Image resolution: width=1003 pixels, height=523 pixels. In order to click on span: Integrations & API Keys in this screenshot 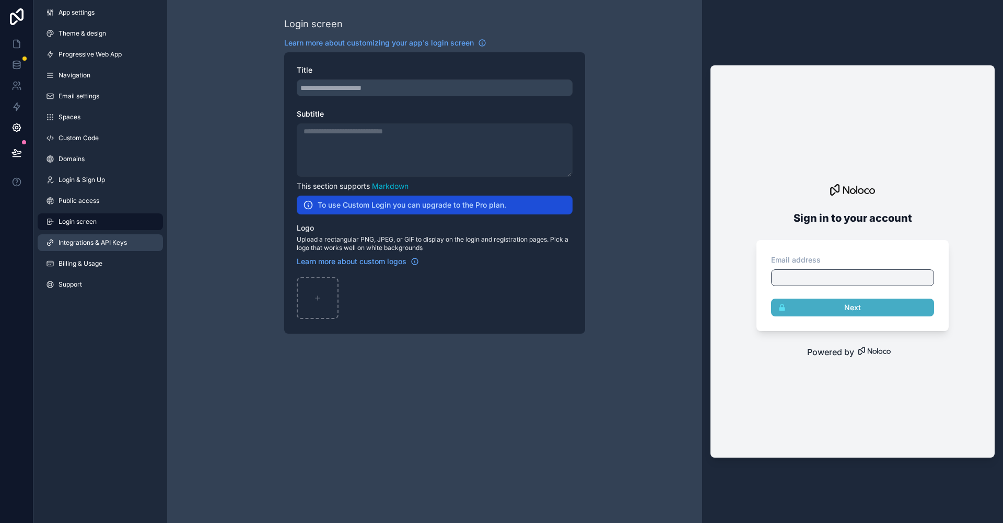, I will do `click(92, 242)`.